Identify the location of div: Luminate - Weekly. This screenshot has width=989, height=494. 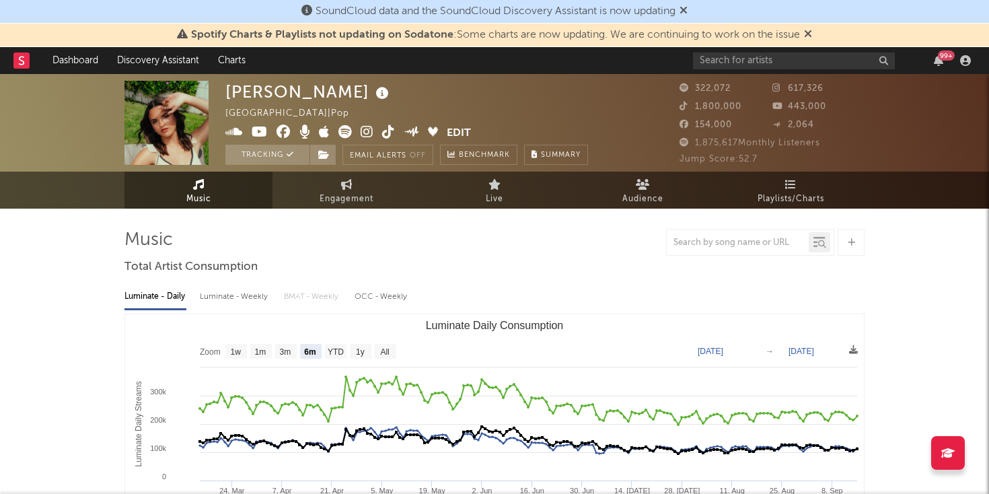
(235, 297).